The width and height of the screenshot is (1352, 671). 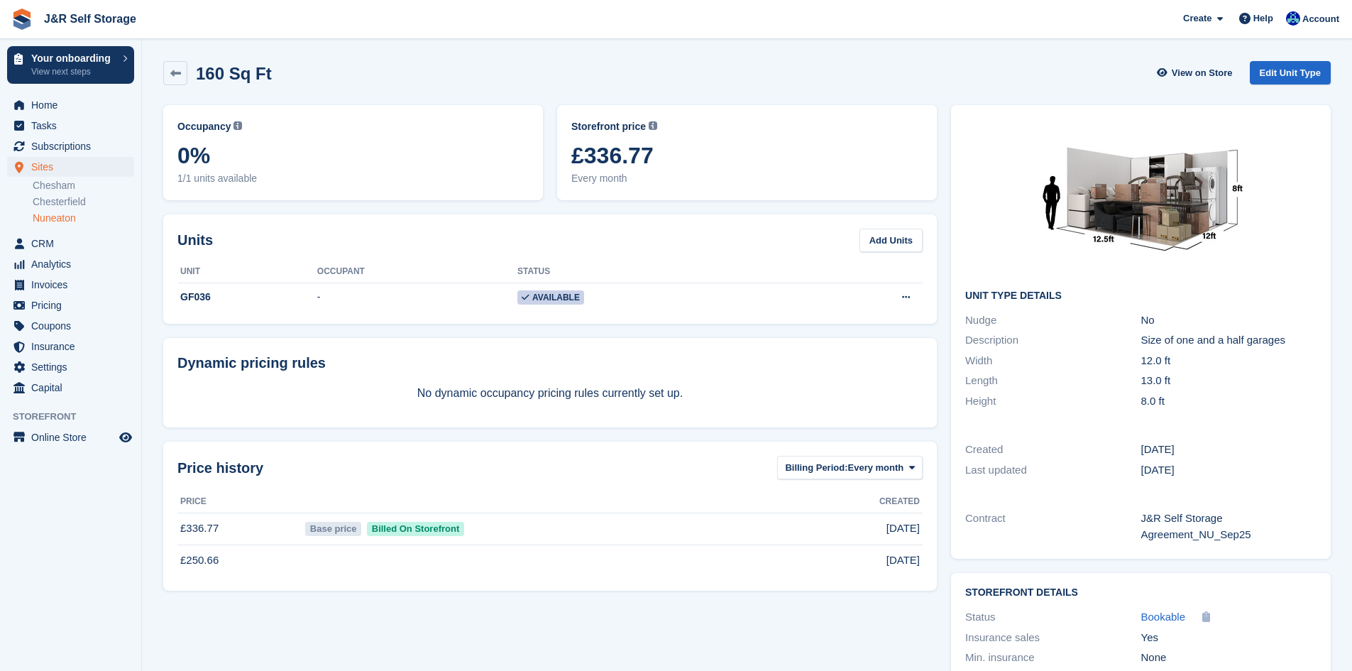 What do you see at coordinates (1290, 72) in the screenshot?
I see `a: Edit Unit Type` at bounding box center [1290, 72].